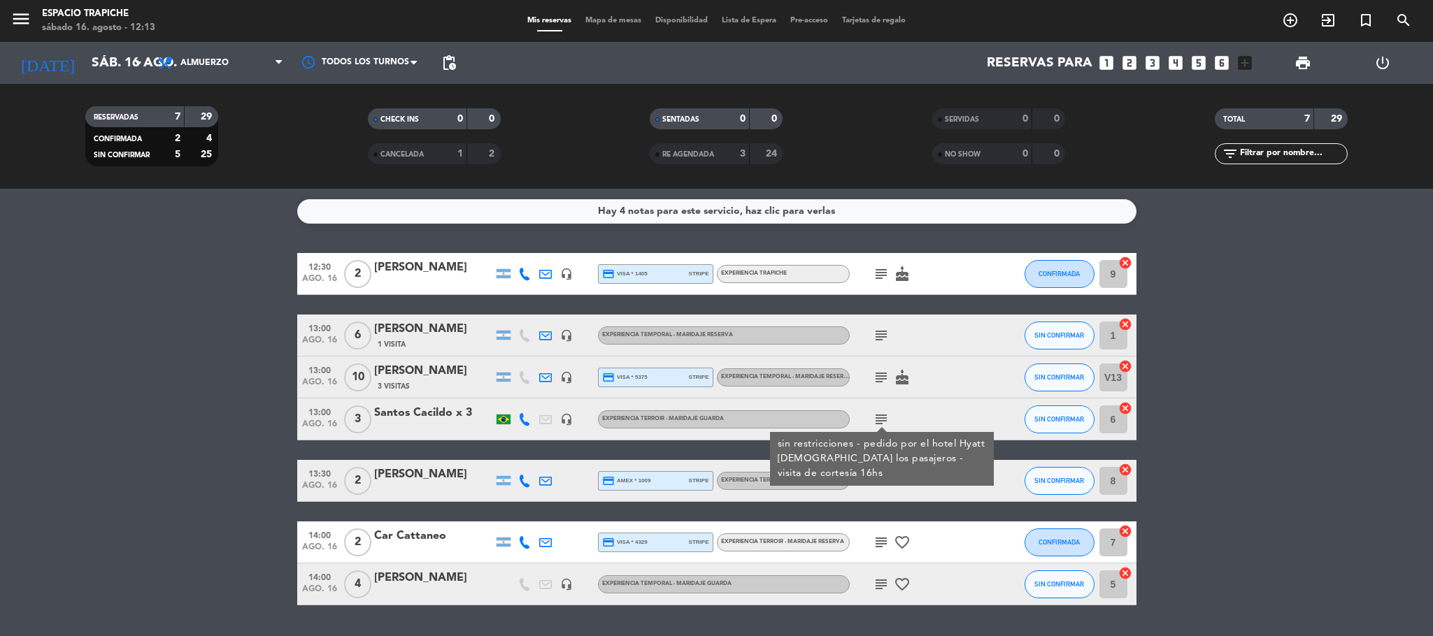 The width and height of the screenshot is (1433, 636). Describe the element at coordinates (1245, 63) in the screenshot. I see `i: add_box` at that location.